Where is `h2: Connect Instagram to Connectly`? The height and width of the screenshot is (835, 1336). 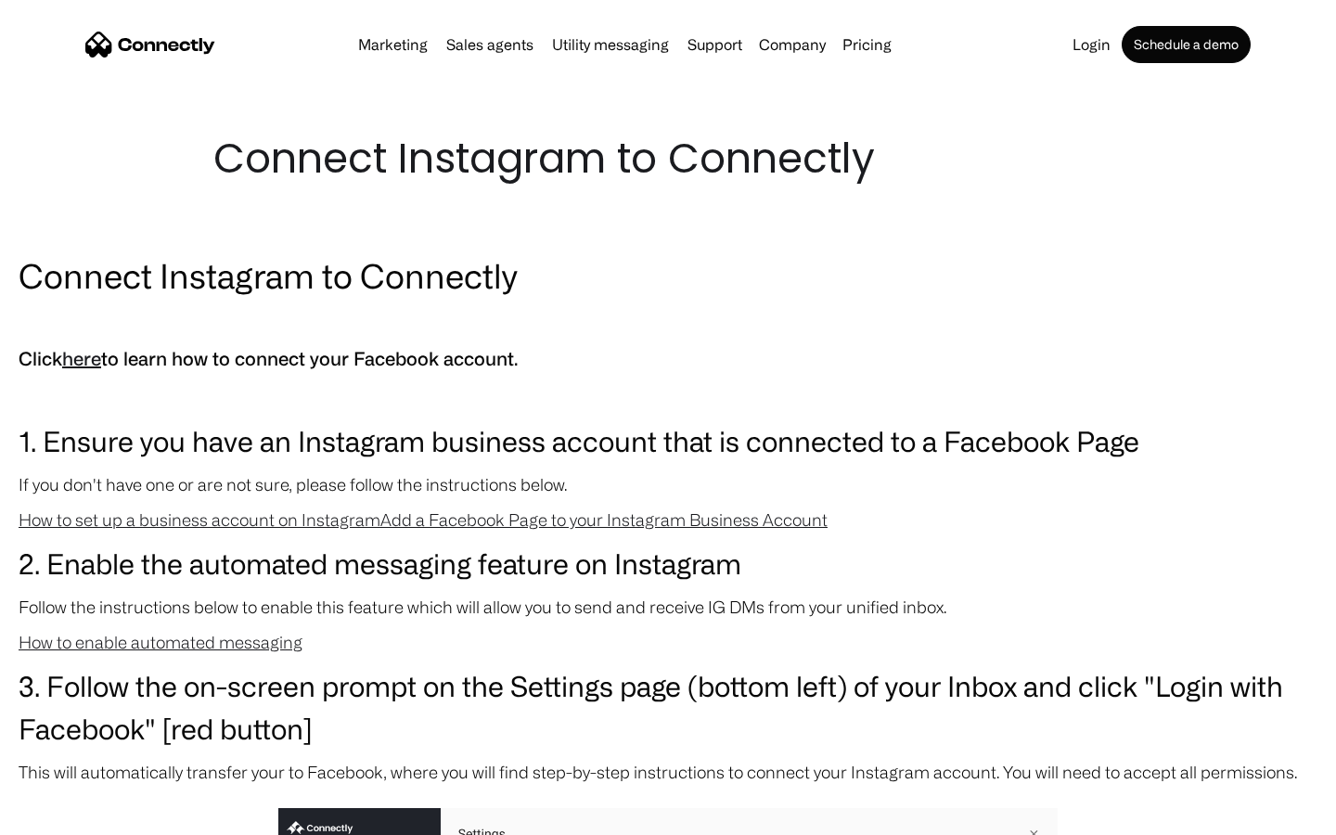 h2: Connect Instagram to Connectly is located at coordinates (668, 276).